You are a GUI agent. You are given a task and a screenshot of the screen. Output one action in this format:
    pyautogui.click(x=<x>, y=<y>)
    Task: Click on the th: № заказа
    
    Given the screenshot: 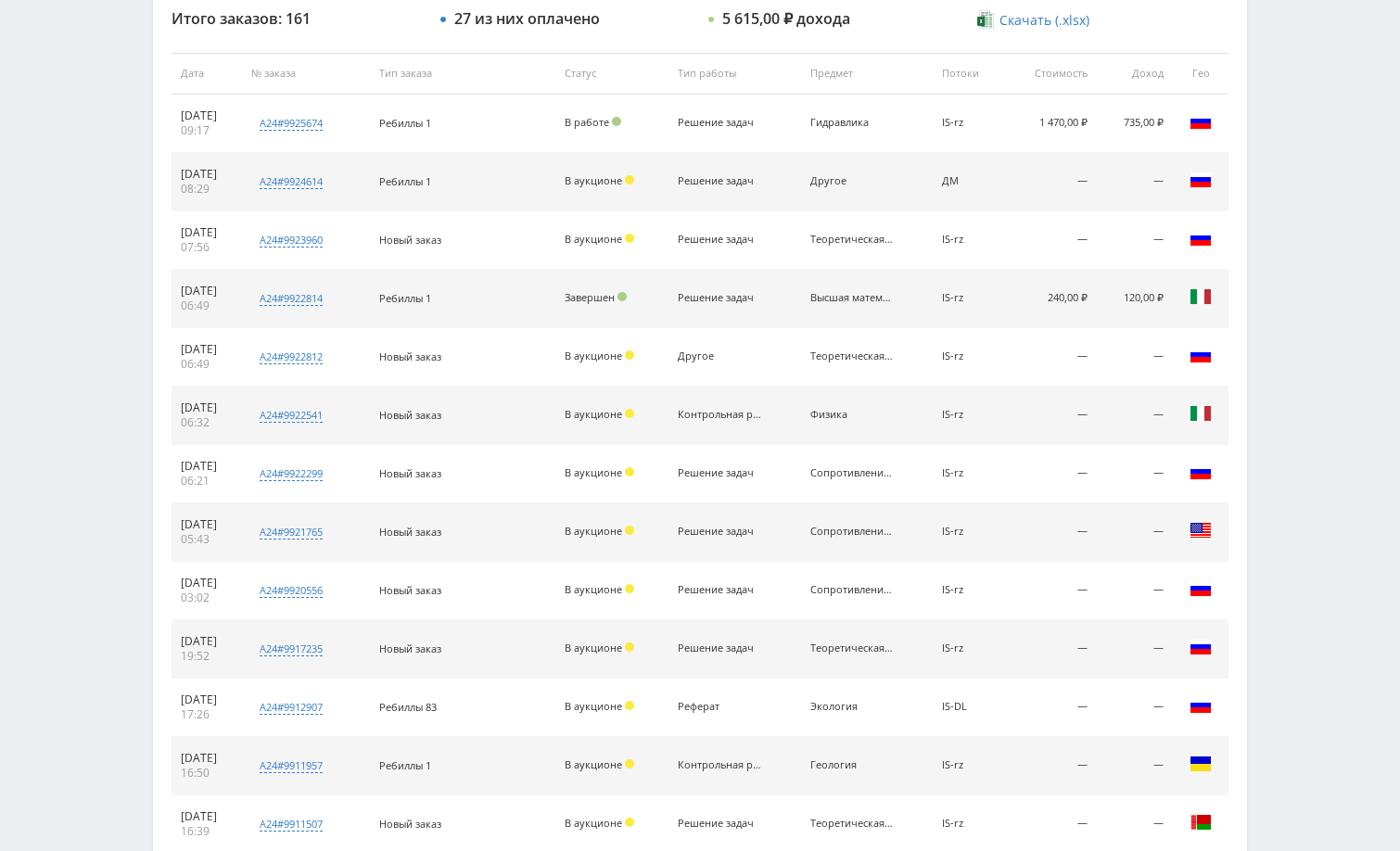 What is the action you would take?
    pyautogui.click(x=305, y=74)
    